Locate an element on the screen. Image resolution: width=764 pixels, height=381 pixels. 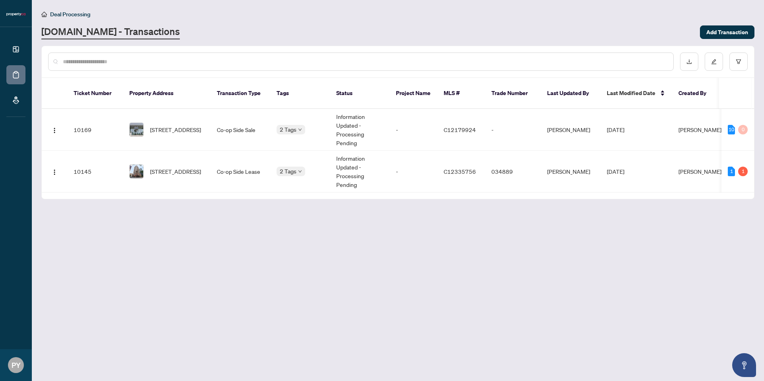
th: Created By is located at coordinates (696, 94).